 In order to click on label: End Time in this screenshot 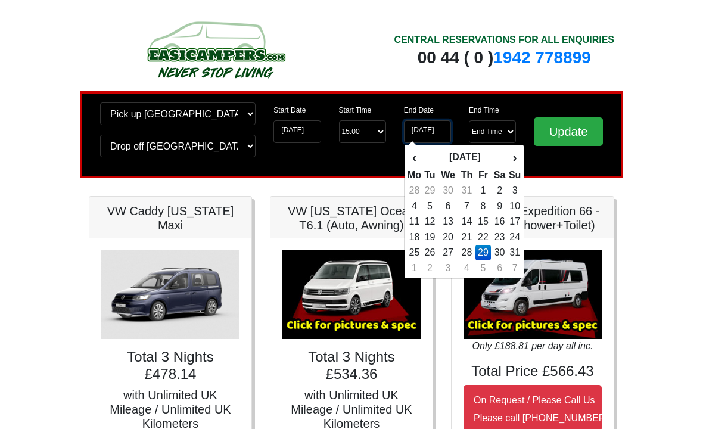, I will do `click(484, 110)`.